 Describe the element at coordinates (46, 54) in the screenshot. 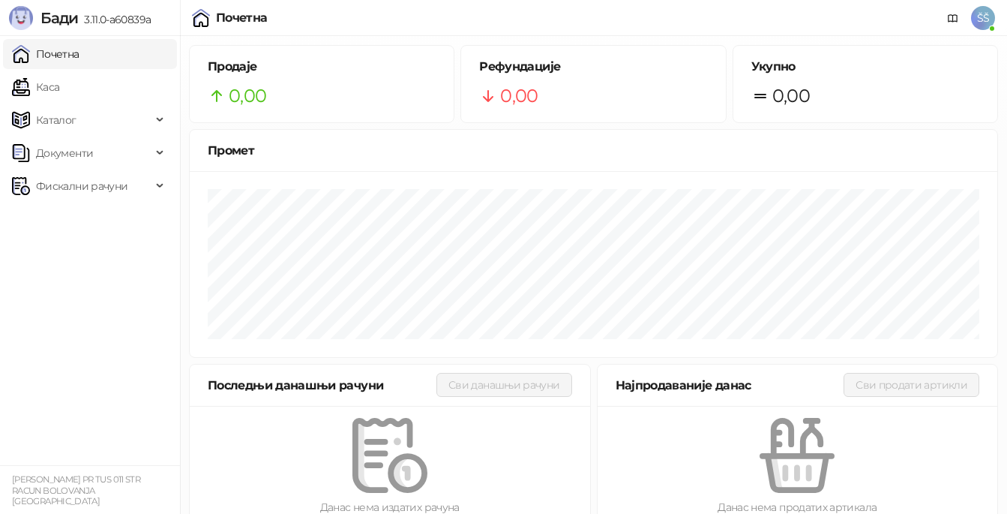

I see `a: Почетна` at that location.